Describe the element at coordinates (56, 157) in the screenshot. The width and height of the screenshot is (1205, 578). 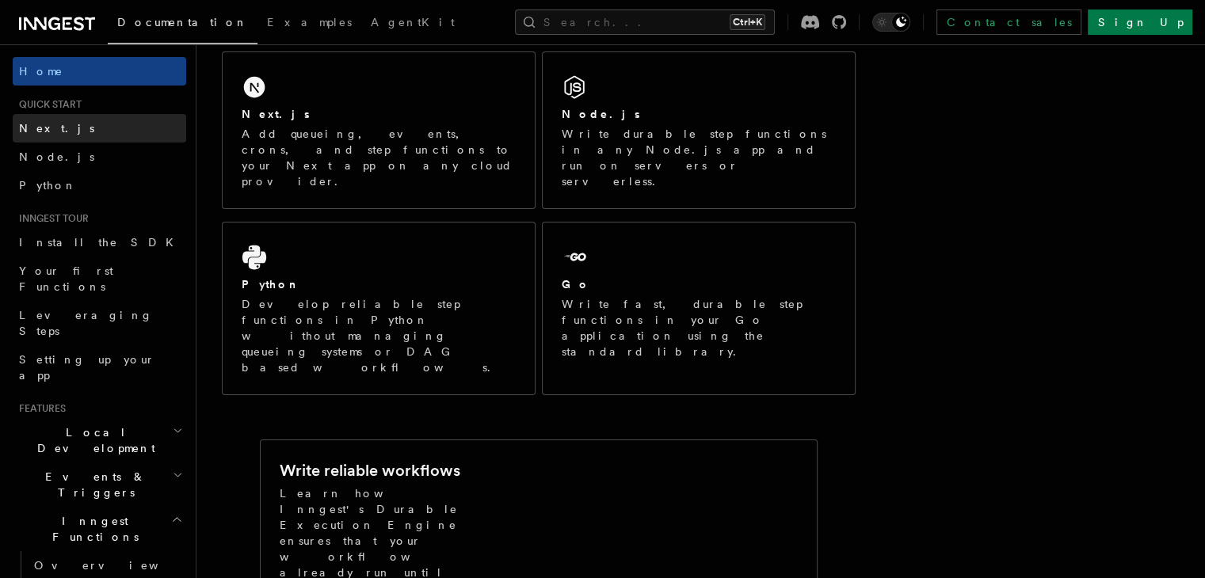
I see `span: Node.js` at that location.